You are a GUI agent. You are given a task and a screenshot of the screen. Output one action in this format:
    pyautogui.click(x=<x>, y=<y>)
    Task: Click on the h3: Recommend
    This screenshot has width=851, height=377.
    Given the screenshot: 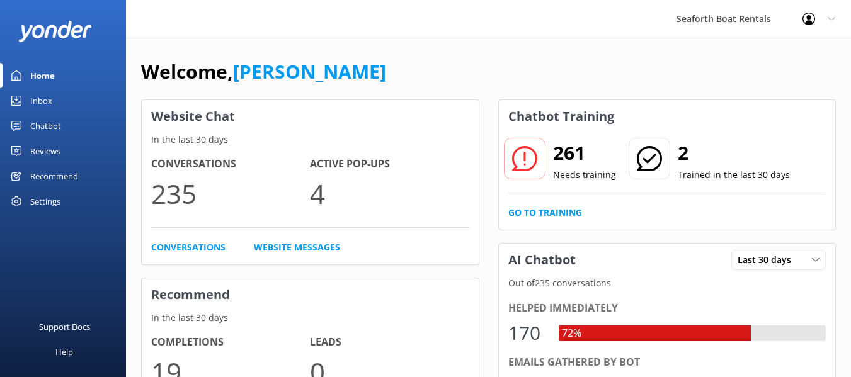 What is the action you would take?
    pyautogui.click(x=310, y=295)
    